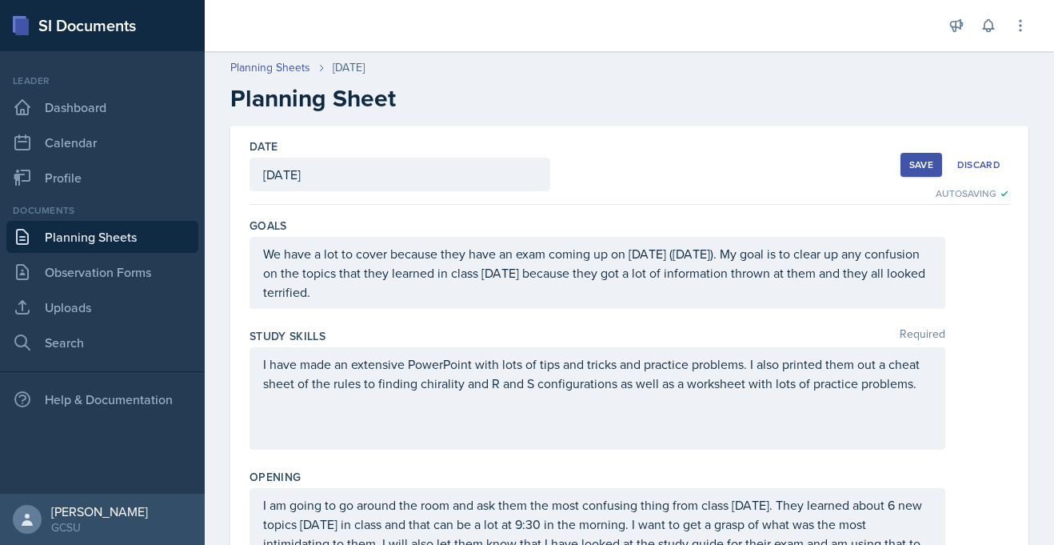 This screenshot has height=545, width=1054. I want to click on a: Search, so click(102, 342).